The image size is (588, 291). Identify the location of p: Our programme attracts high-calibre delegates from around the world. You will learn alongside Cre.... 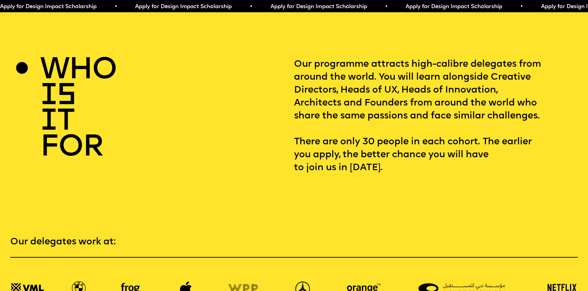
(436, 116).